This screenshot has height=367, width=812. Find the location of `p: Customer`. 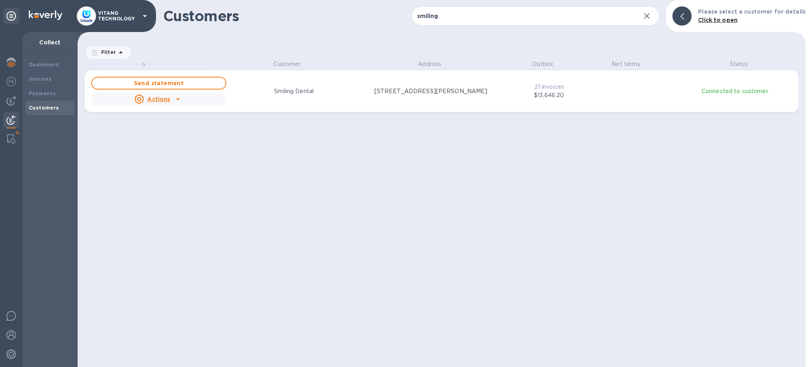

p: Customer is located at coordinates (287, 64).